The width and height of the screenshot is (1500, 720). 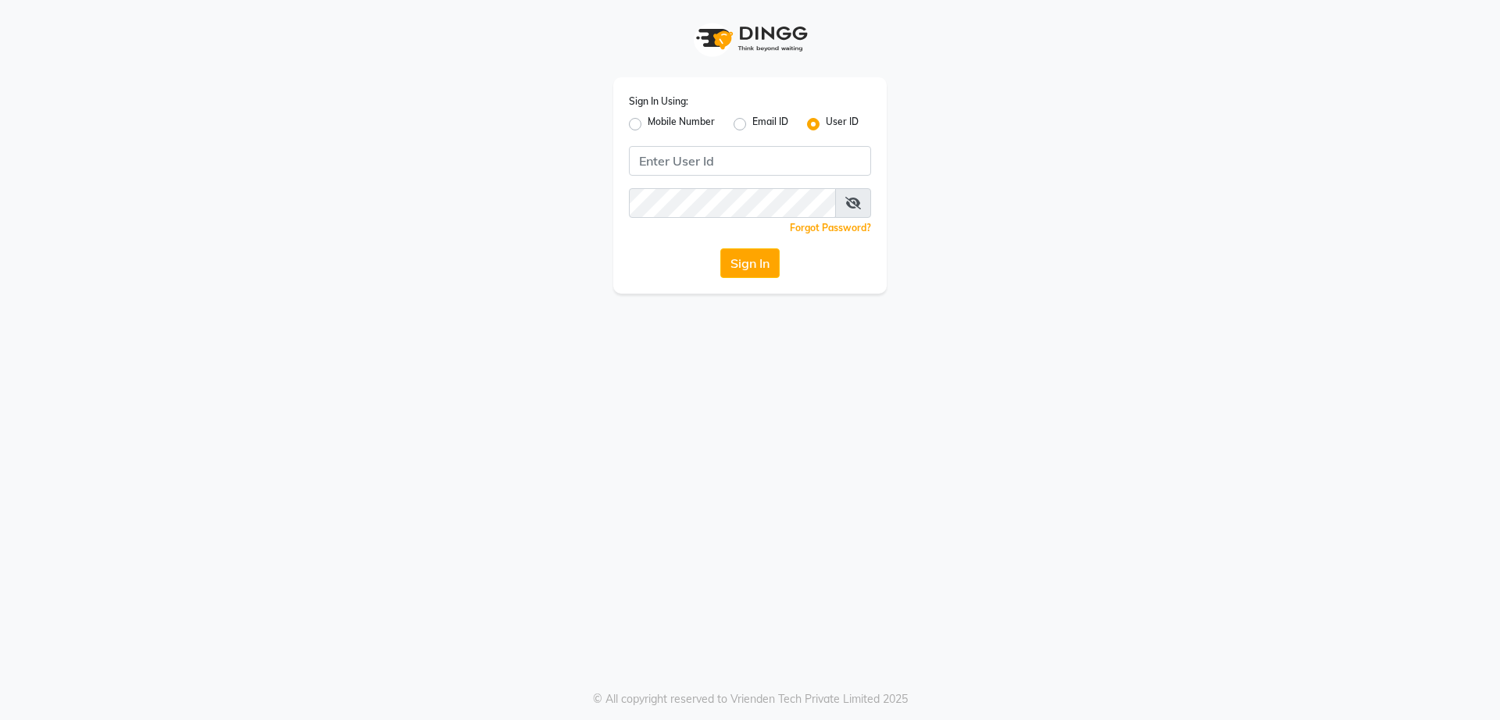 I want to click on button: Sign In, so click(x=750, y=263).